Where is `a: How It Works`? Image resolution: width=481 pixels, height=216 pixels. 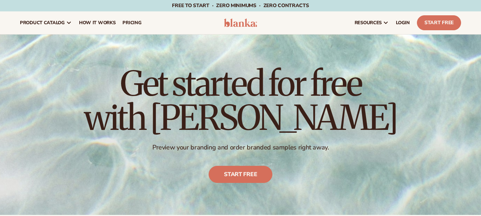
a: How It Works is located at coordinates (97, 23).